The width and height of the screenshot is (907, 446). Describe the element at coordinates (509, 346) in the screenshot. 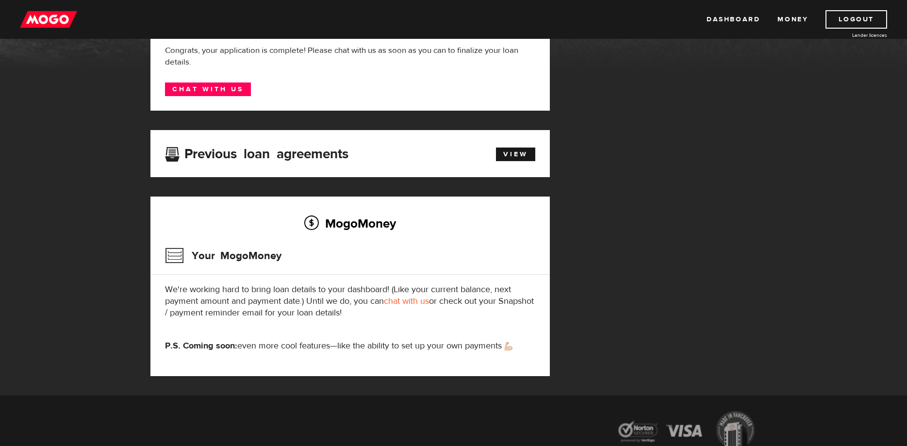

I see `img: strong arm emoji` at that location.